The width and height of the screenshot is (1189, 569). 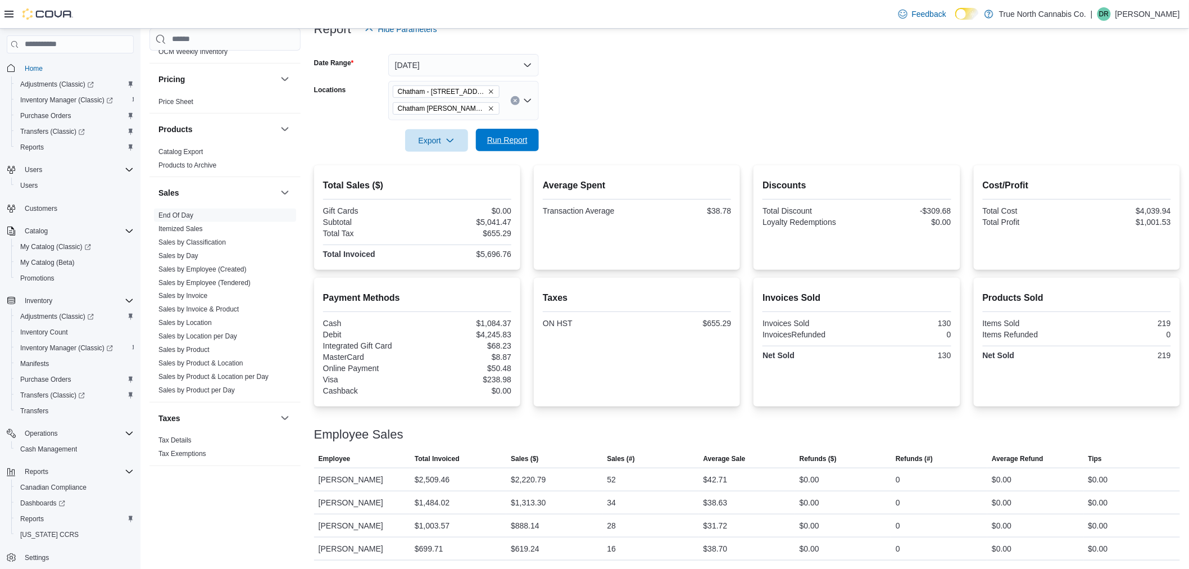 What do you see at coordinates (507, 140) in the screenshot?
I see `span: Run Report` at bounding box center [507, 140].